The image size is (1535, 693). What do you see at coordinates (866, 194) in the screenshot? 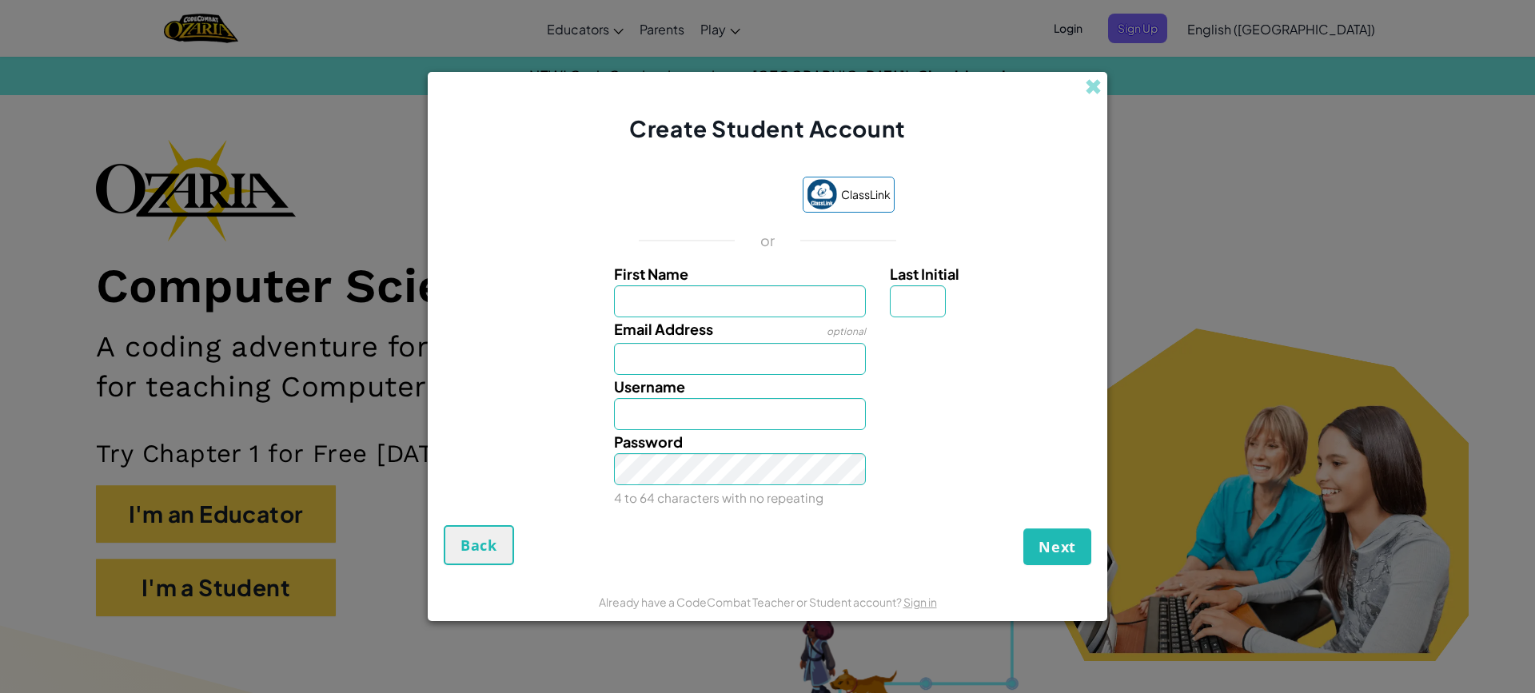
I see `span: ClassLink` at bounding box center [866, 194].